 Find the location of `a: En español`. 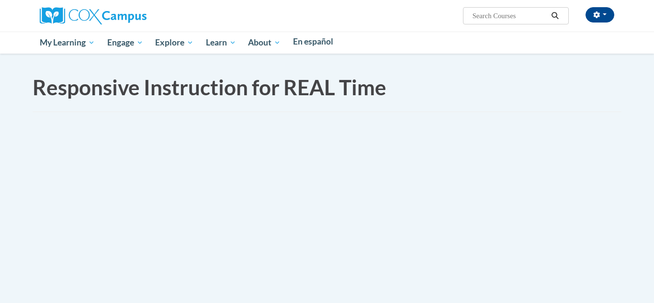

a: En español is located at coordinates (313, 42).